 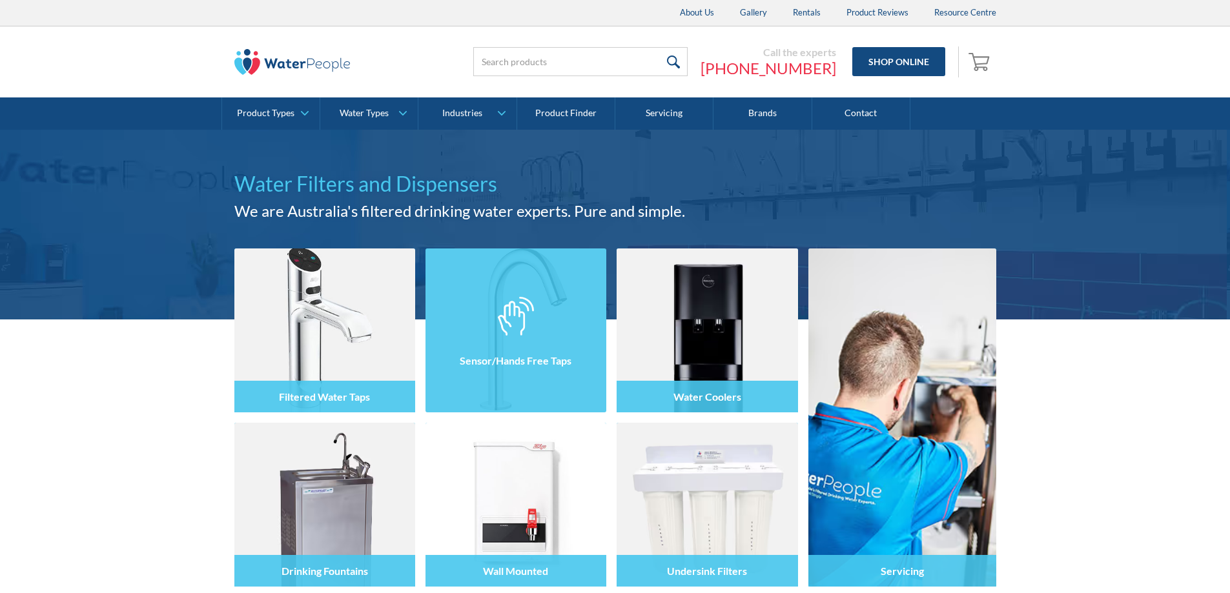 I want to click on a: Industries, so click(x=467, y=114).